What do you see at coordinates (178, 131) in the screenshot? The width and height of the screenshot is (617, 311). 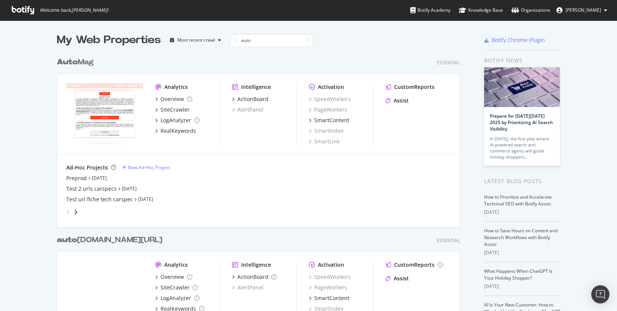 I see `div: RealKeywords` at bounding box center [178, 131].